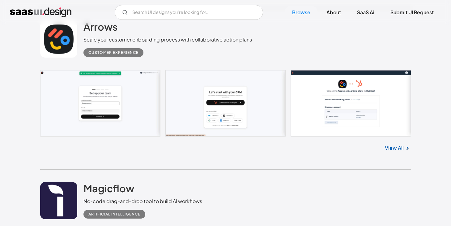  What do you see at coordinates (143, 201) in the screenshot?
I see `div: No-code drag-and-drop tool to build AI workflows` at bounding box center [143, 201].